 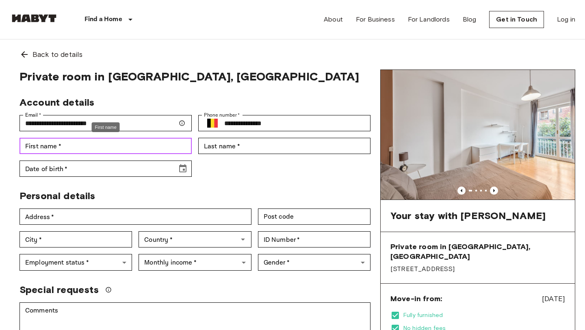 What do you see at coordinates (478, 135) in the screenshot?
I see `img: Marketing picture of unit IT-14-057-001-02H` at bounding box center [478, 135].